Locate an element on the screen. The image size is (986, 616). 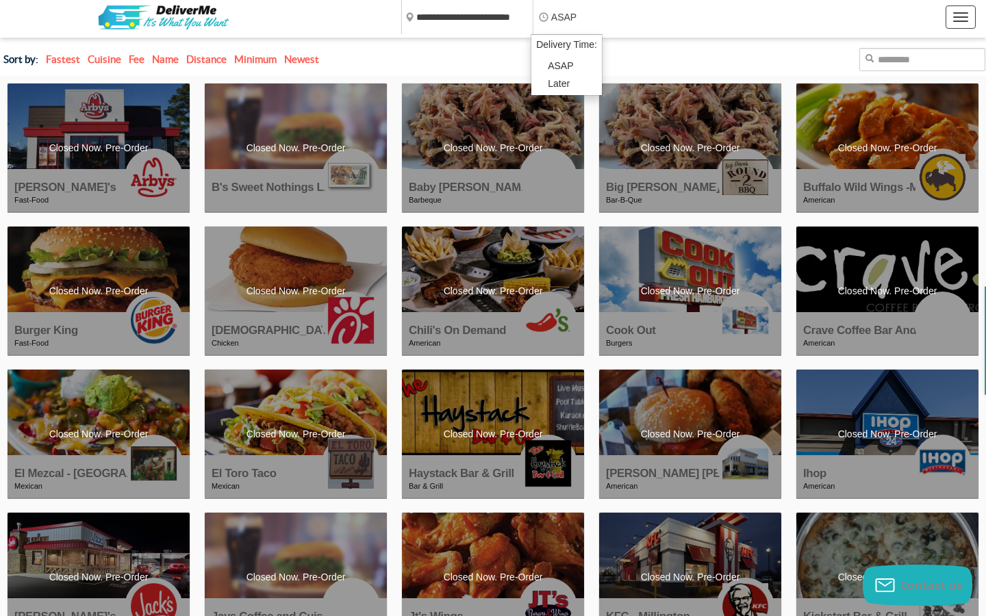
a: Closed Now. Pre-Order B's Sweet Nothings LLC is located at coordinates (296, 148).